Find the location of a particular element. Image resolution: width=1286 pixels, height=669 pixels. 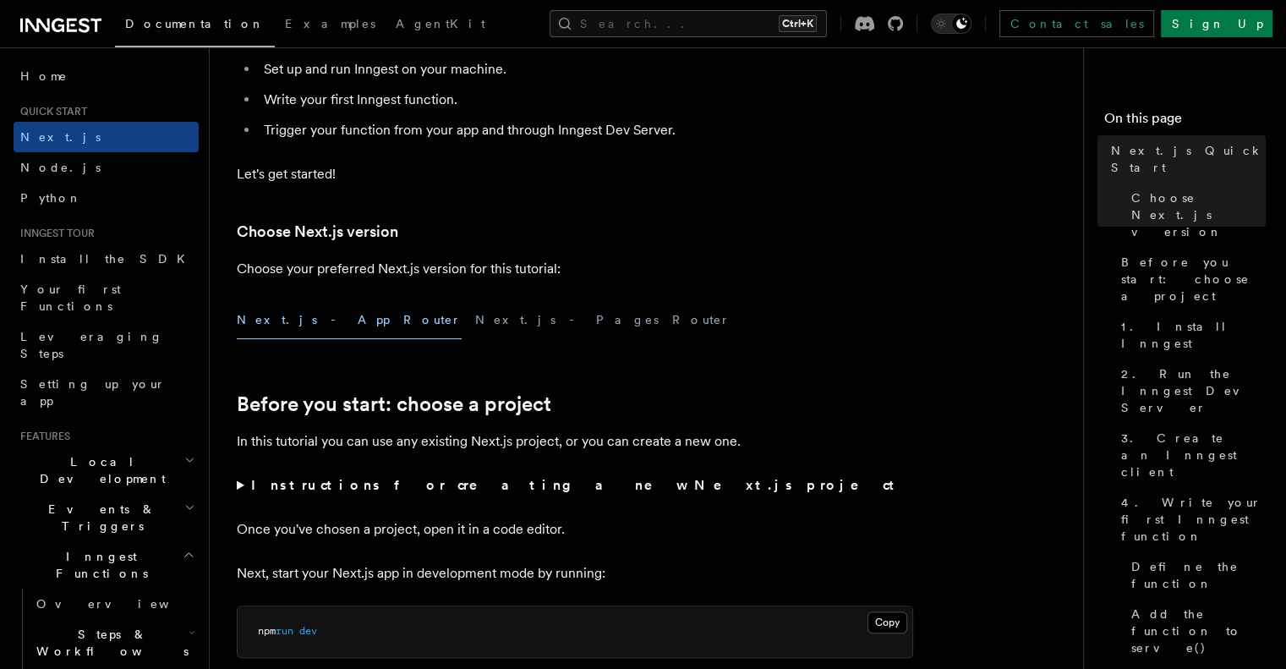

a: Home is located at coordinates (106, 76).